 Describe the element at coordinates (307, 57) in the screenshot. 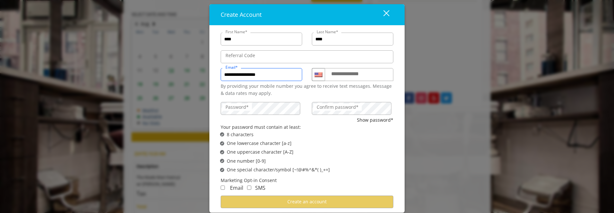

I see `input: ReferralCode` at that location.